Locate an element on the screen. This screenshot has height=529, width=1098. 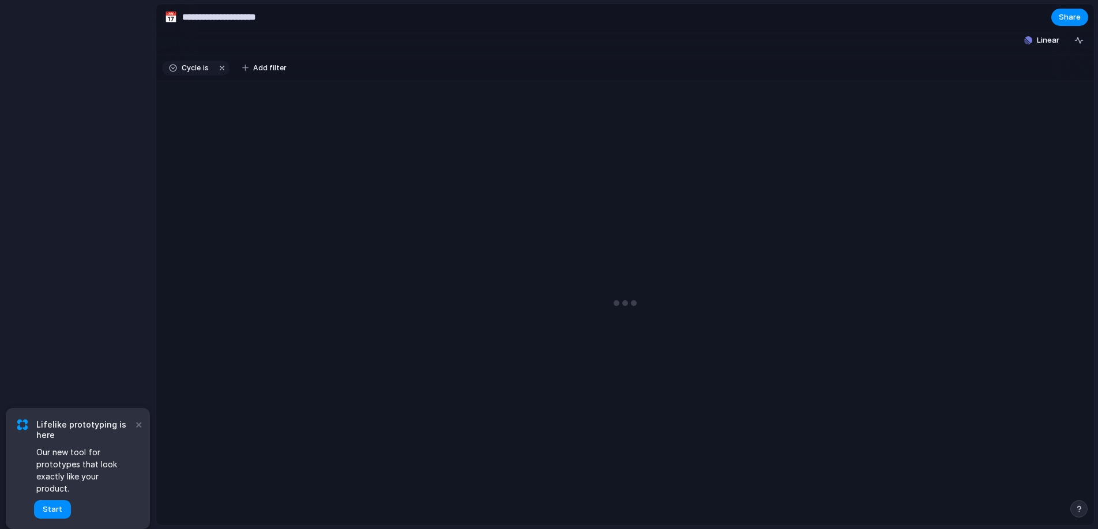
button: Add filter is located at coordinates (264, 68).